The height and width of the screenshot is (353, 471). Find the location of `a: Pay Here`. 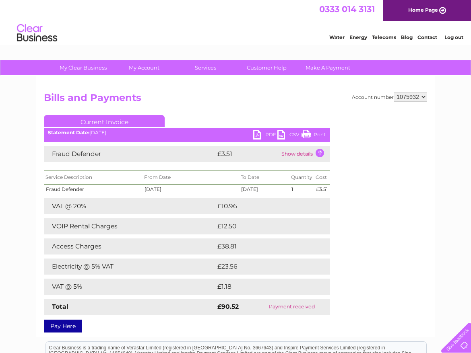

a: Pay Here is located at coordinates (63, 326).